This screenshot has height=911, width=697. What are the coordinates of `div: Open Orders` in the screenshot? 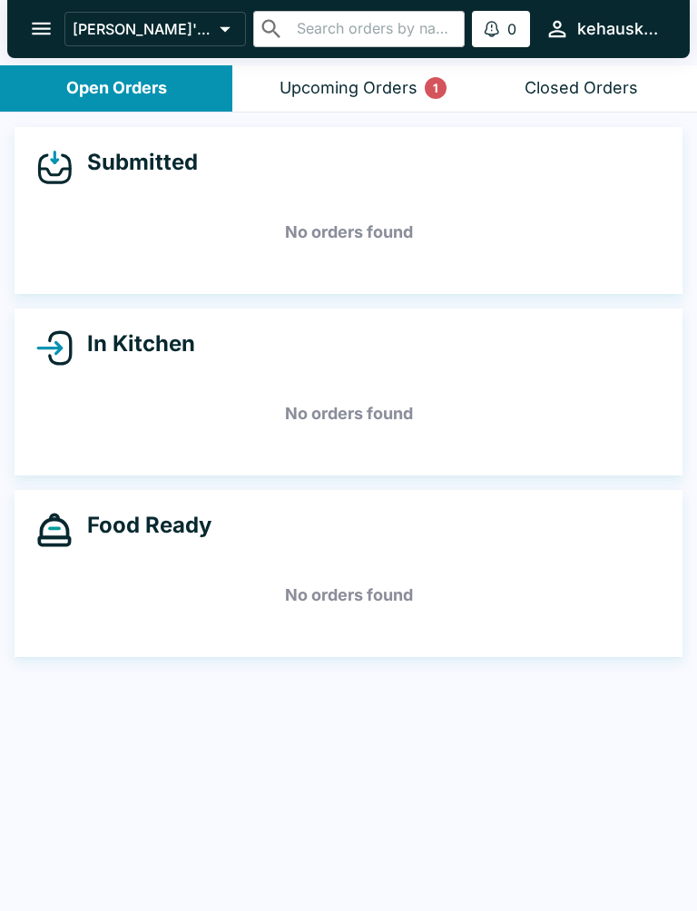 It's located at (116, 88).